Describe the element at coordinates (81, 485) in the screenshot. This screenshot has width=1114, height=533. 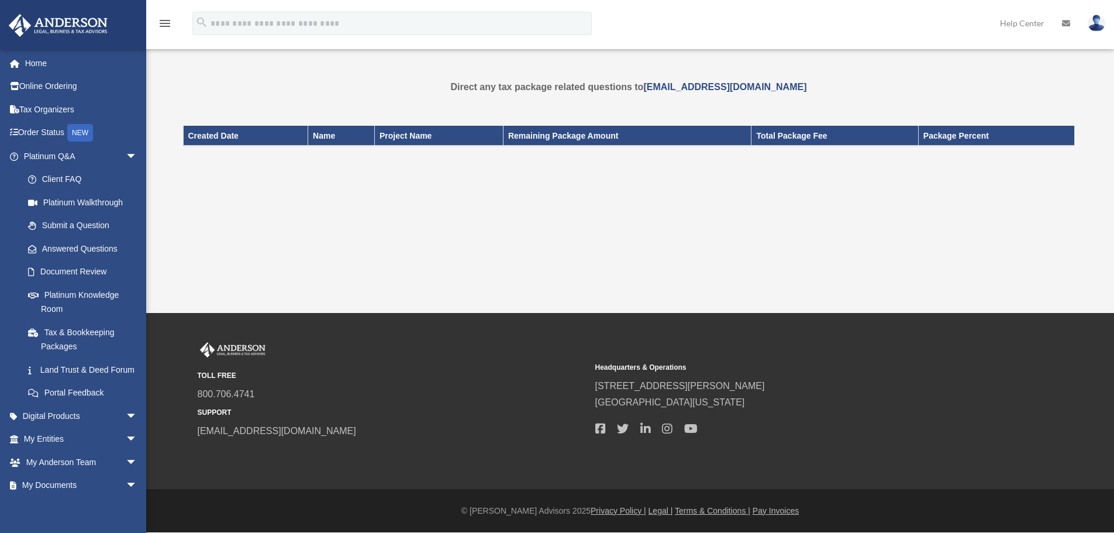
I see `a: My Documentsarrow_drop_down` at that location.